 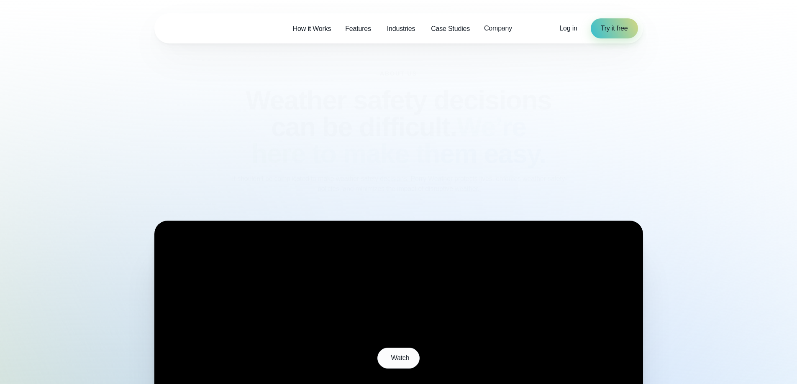 I want to click on span: Company, so click(x=498, y=28).